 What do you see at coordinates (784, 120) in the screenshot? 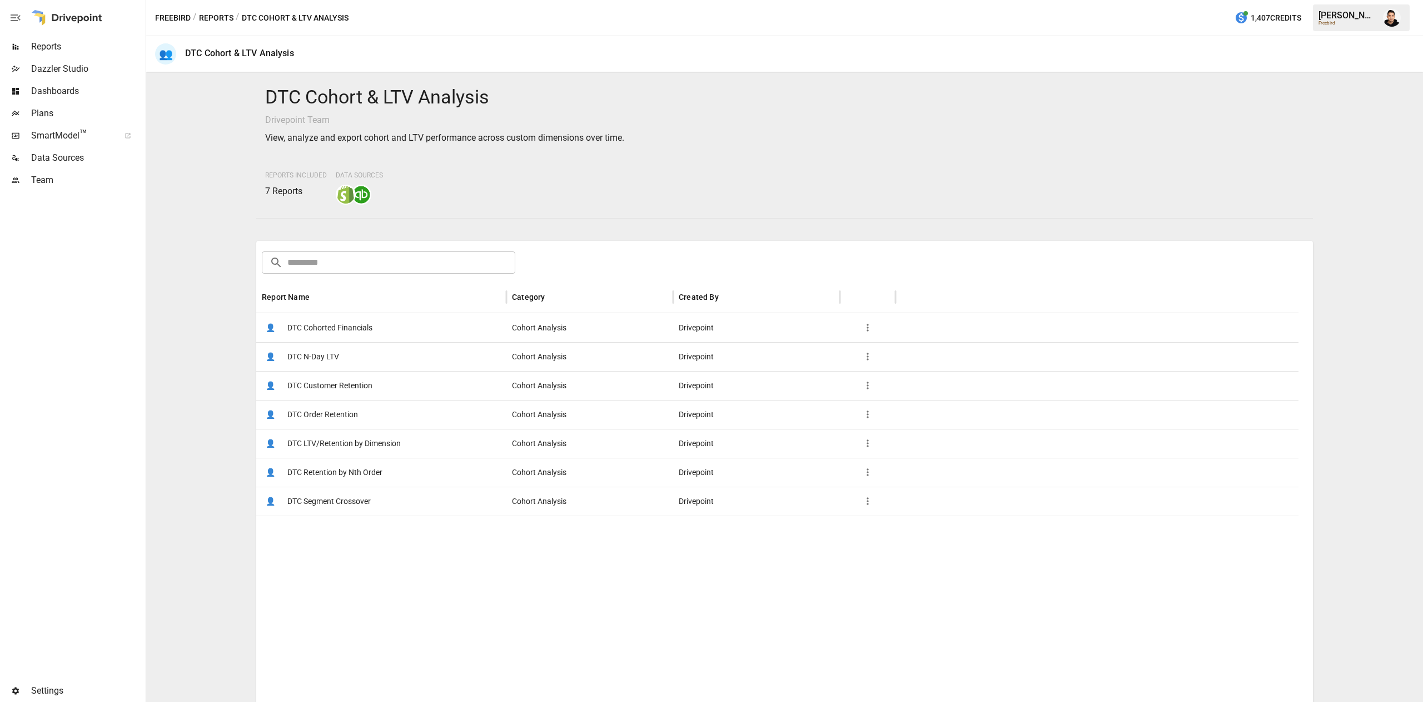
I see `p: Drivepoint Team` at bounding box center [784, 120].